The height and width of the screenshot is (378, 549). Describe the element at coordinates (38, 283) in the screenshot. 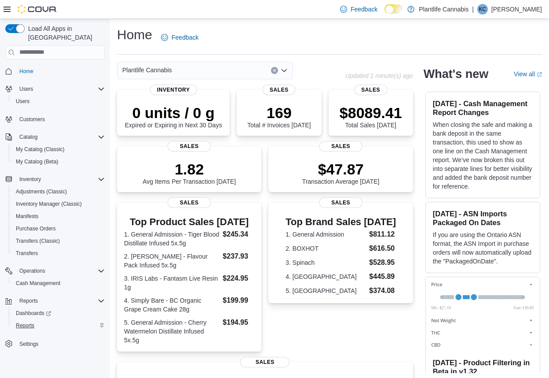

I see `a: Cash Management` at that location.